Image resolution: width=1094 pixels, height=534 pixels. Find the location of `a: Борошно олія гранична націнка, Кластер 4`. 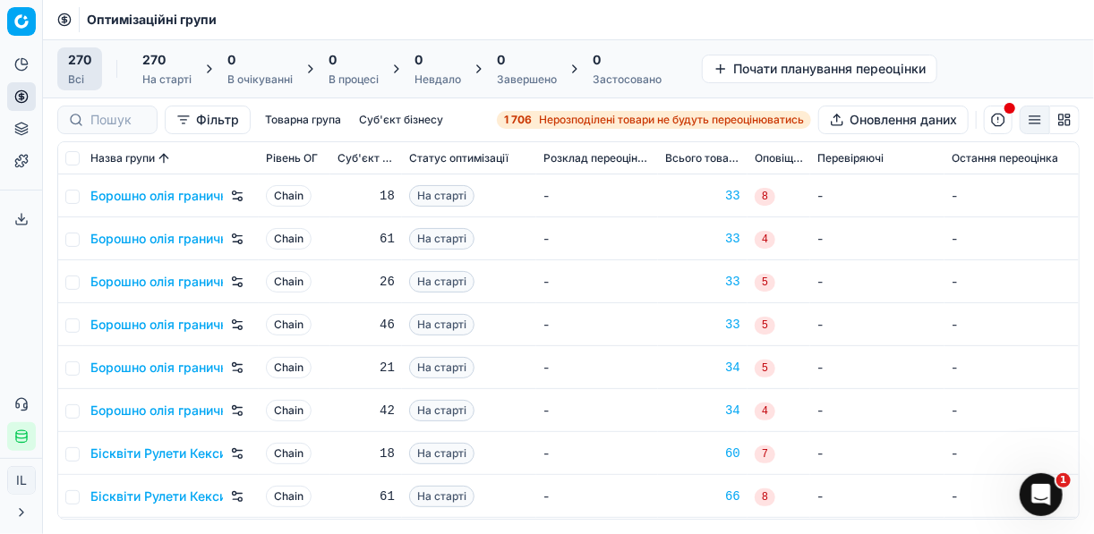

a: Борошно олія гранична націнка, Кластер 4 is located at coordinates (157, 325).